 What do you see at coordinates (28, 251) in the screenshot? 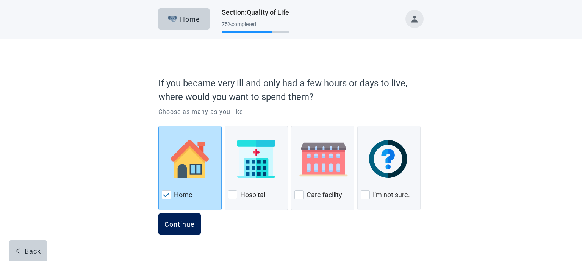
I see `div: Back` at bounding box center [28, 251].